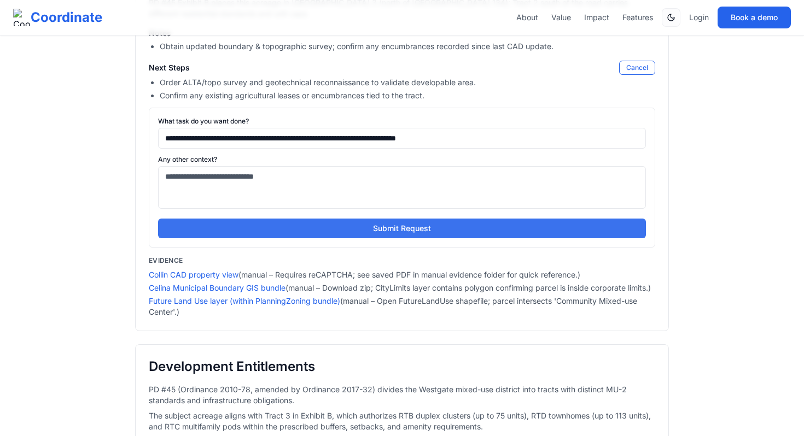 This screenshot has width=804, height=436. What do you see at coordinates (402, 367) in the screenshot?
I see `h2: Development Entitlements` at bounding box center [402, 367].